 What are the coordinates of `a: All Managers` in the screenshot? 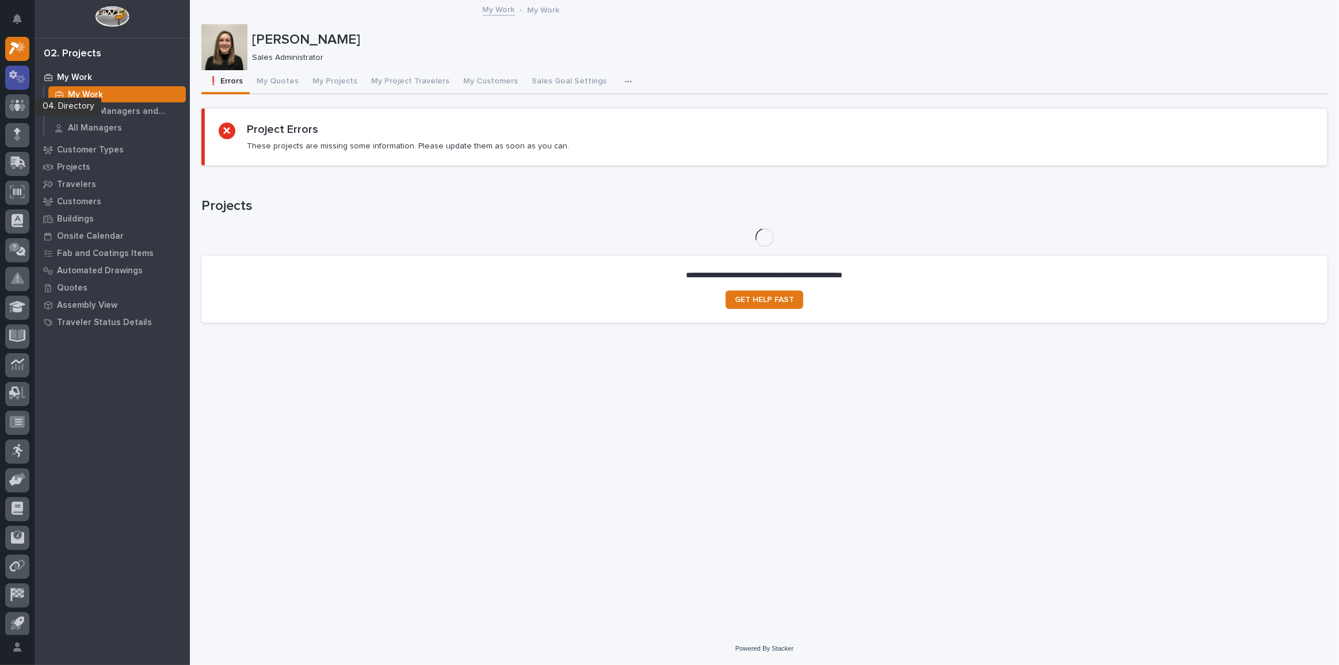 It's located at (117, 128).